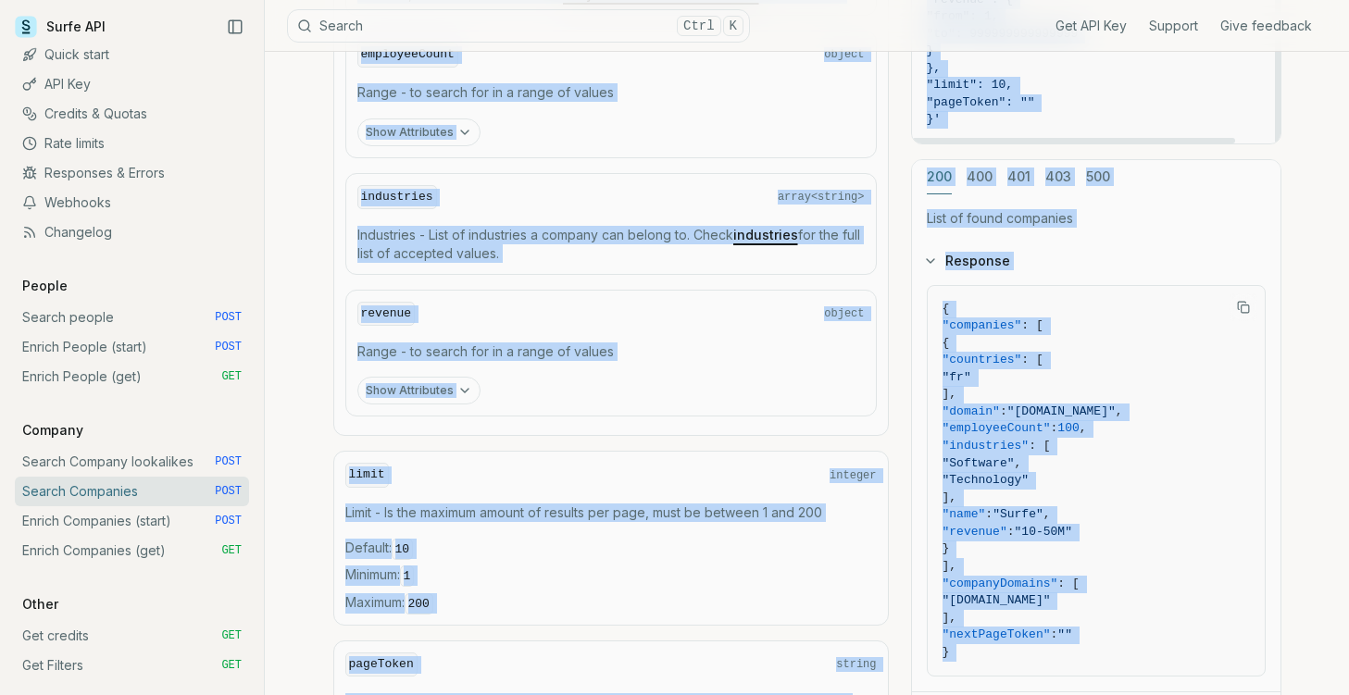  What do you see at coordinates (983, 360) in the screenshot?
I see `span: "countries"` at bounding box center [983, 360].